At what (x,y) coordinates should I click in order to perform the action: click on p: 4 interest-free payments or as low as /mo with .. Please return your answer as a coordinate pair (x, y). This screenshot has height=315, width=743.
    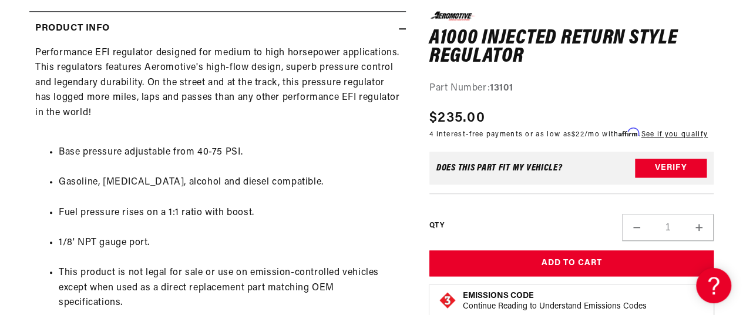
    Looking at the image, I should click on (568, 134).